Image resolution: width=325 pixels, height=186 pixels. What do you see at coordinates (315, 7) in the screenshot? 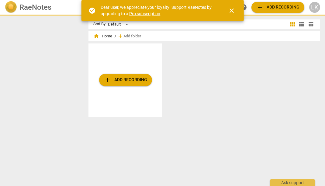
I see `div: LK` at bounding box center [315, 7].